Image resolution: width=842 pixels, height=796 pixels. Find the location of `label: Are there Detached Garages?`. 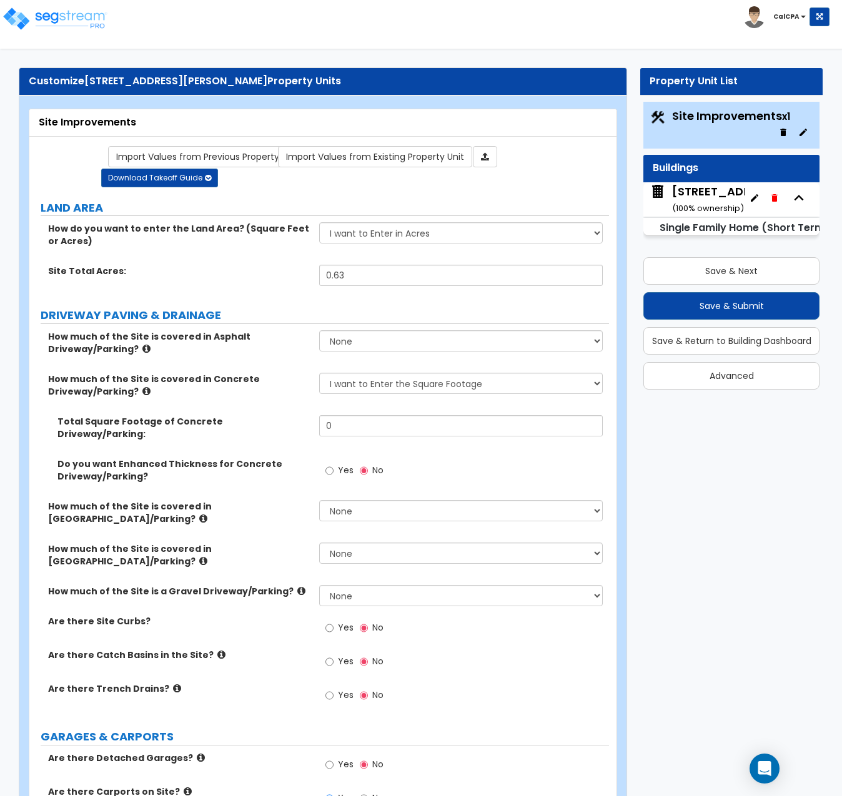

label: Are there Detached Garages? is located at coordinates (179, 758).